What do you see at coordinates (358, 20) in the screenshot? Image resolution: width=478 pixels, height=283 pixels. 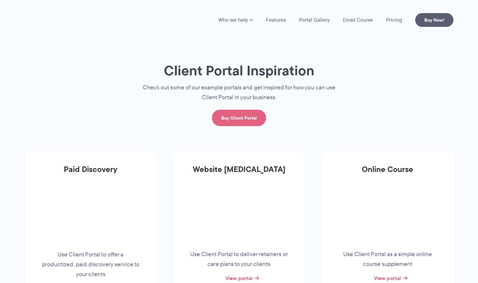 I see `a: Email Course` at bounding box center [358, 20].